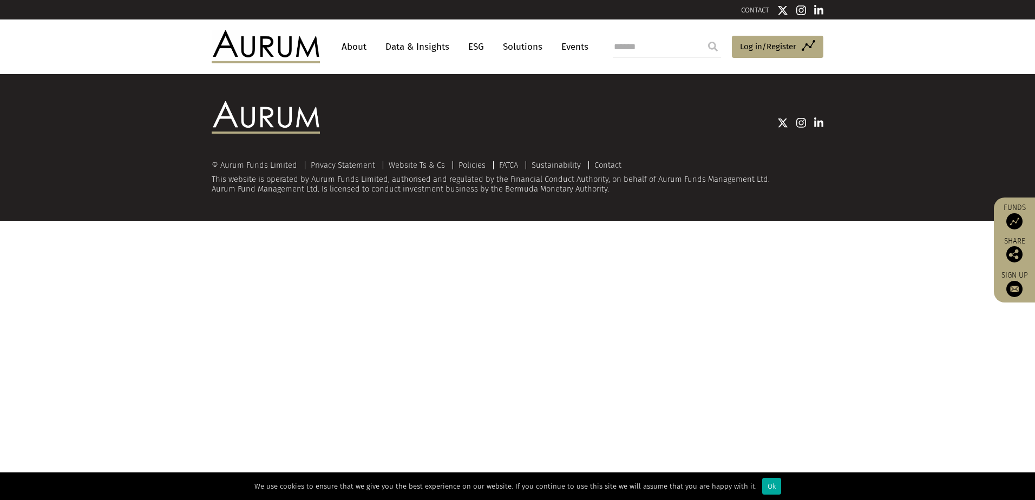  What do you see at coordinates (472, 165) in the screenshot?
I see `a: Policies` at bounding box center [472, 165].